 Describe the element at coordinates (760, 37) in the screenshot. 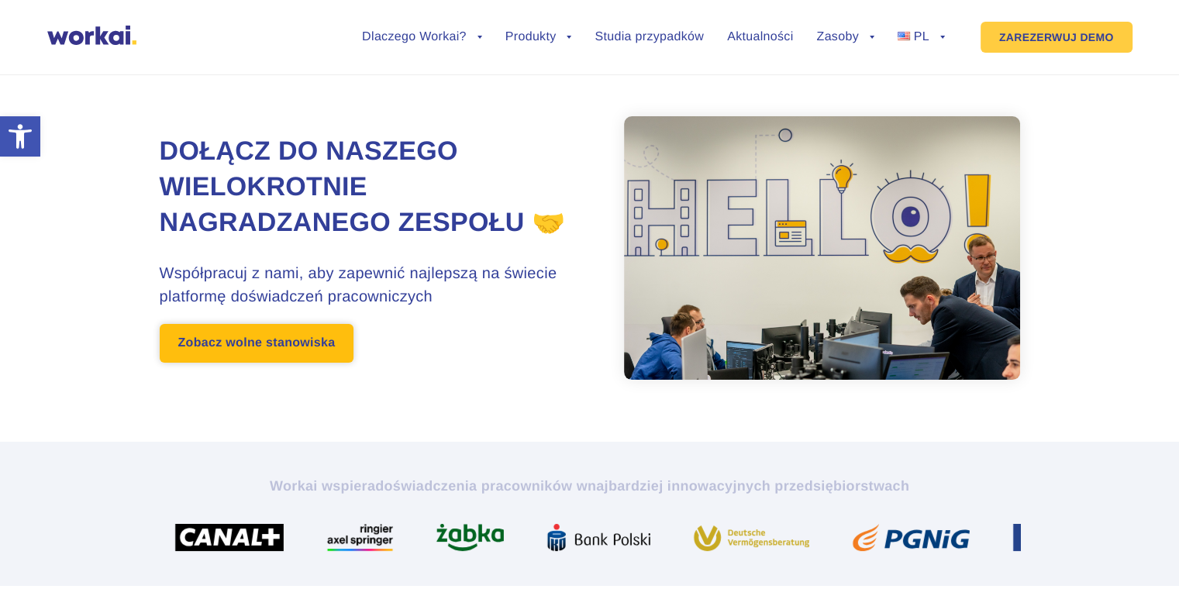

I see `a: Aktualności` at that location.